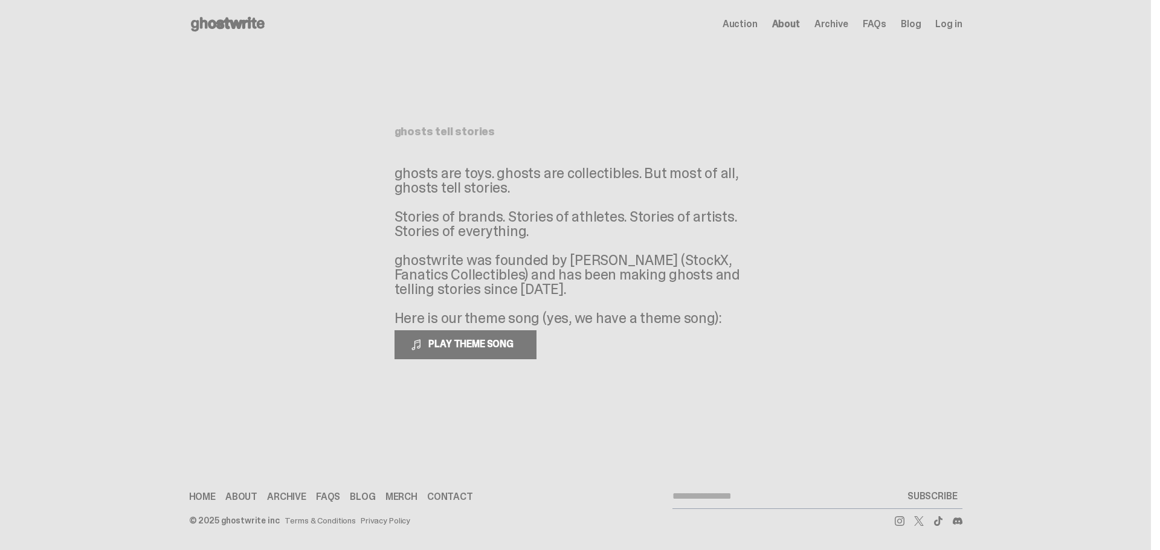 This screenshot has height=550, width=1160. I want to click on span: Archive, so click(831, 24).